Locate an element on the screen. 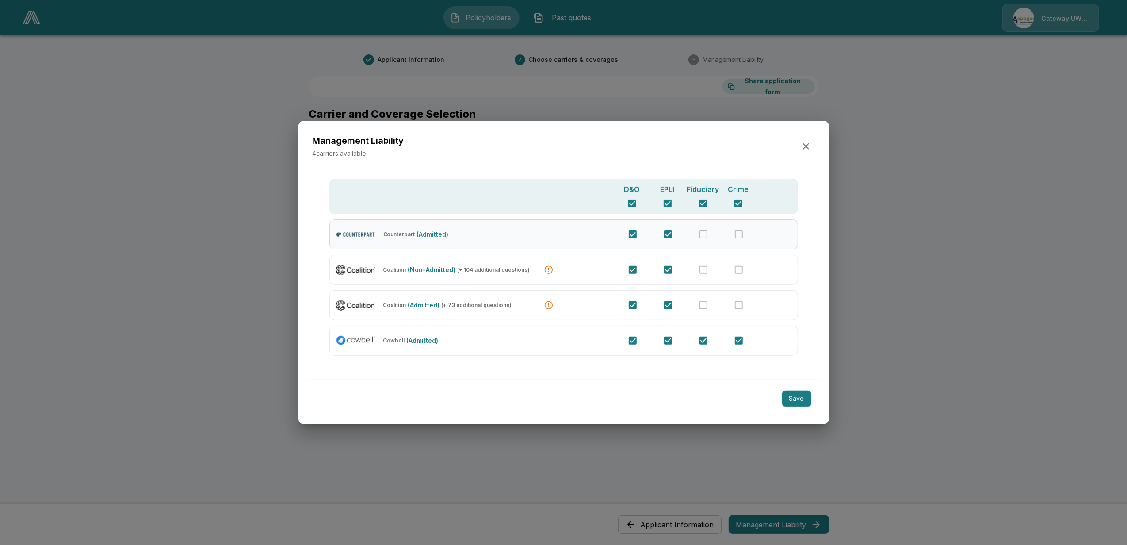  p: Fiduciary is located at coordinates (702, 189).